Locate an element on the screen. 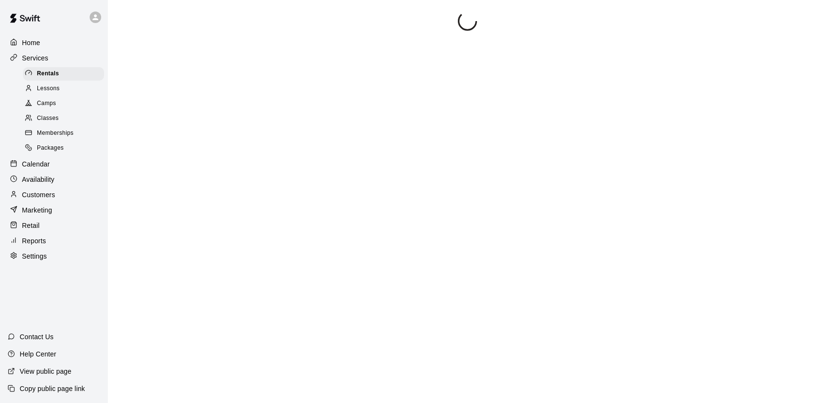 The width and height of the screenshot is (827, 403). span: Memberships is located at coordinates (55, 133).